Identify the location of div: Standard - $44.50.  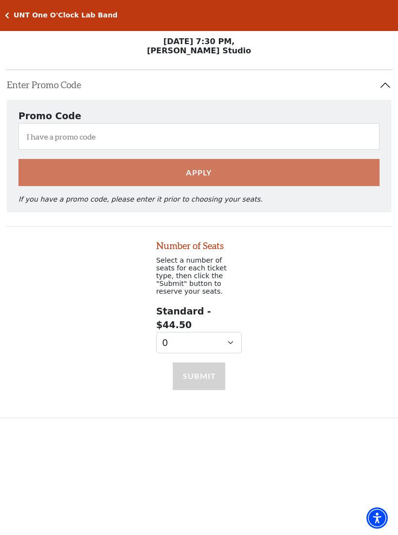
(199, 329).